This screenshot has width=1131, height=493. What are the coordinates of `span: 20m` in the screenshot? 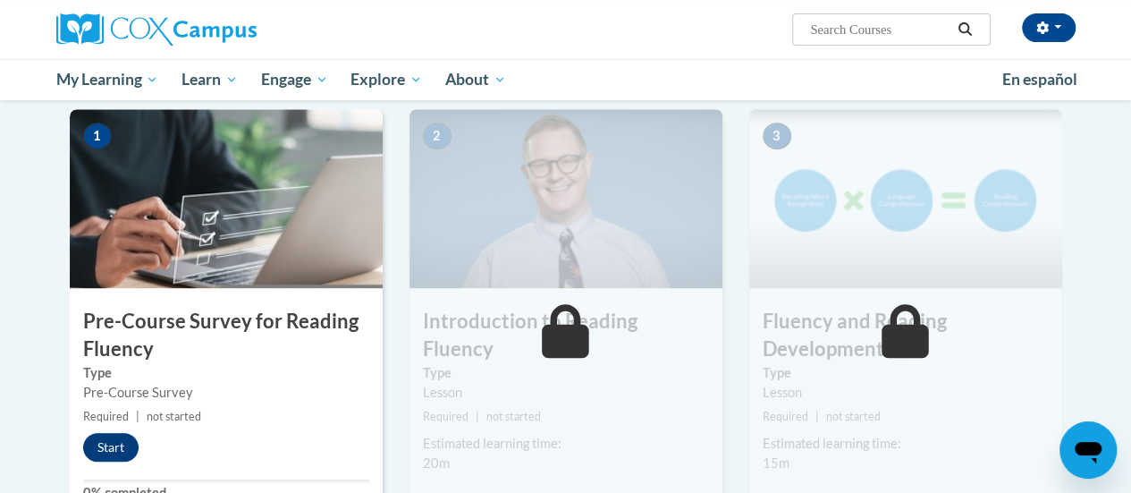 It's located at (436, 462).